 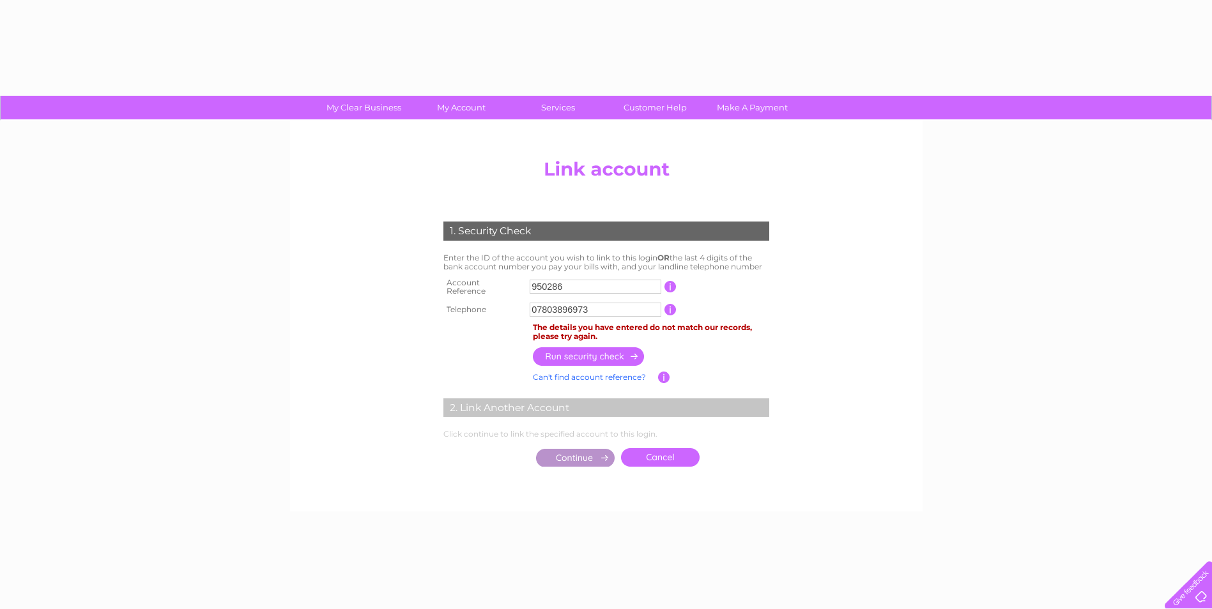 I want to click on a: My Clear Business, so click(x=363, y=107).